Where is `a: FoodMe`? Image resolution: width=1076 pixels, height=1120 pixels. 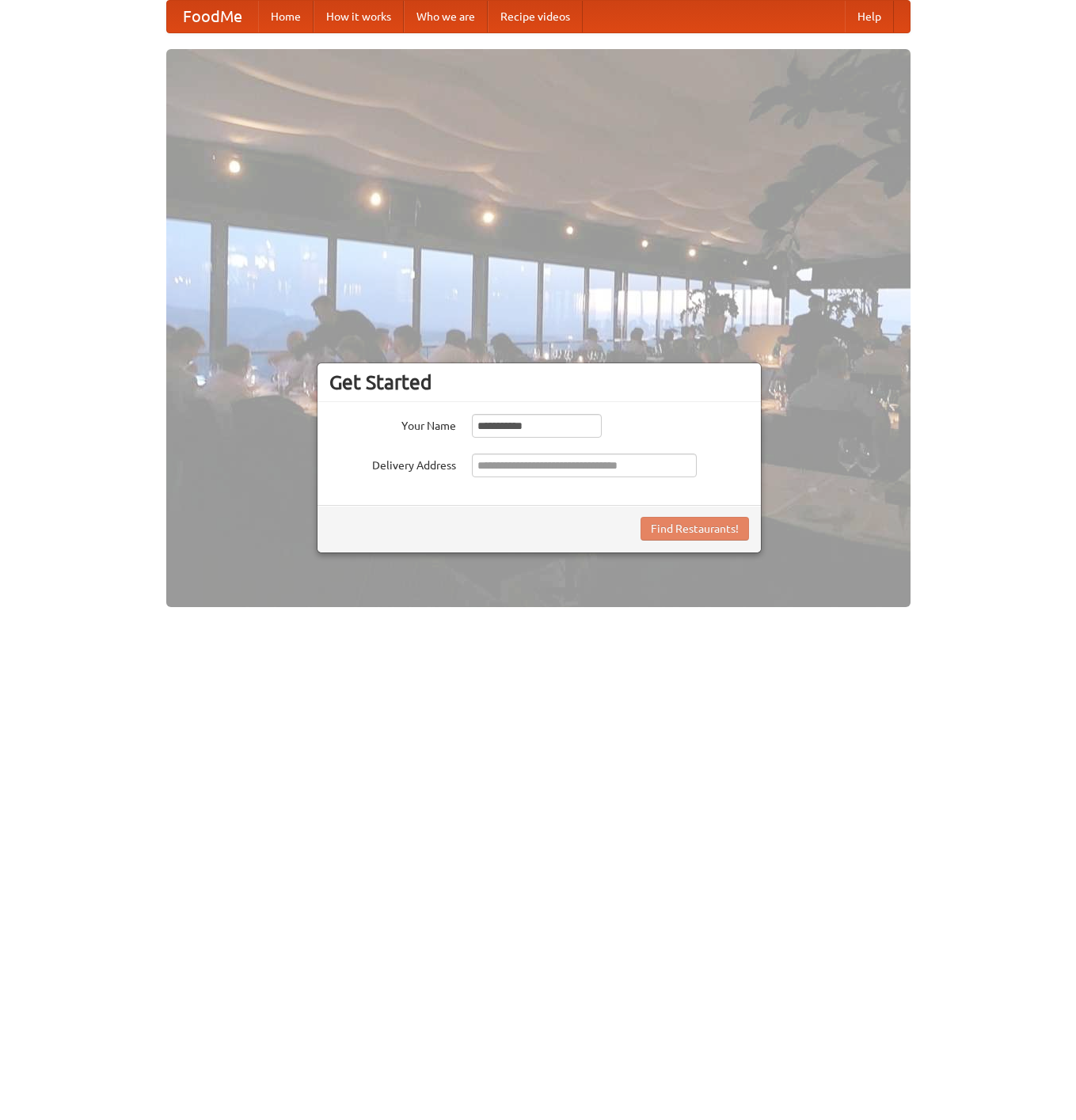 a: FoodMe is located at coordinates (212, 16).